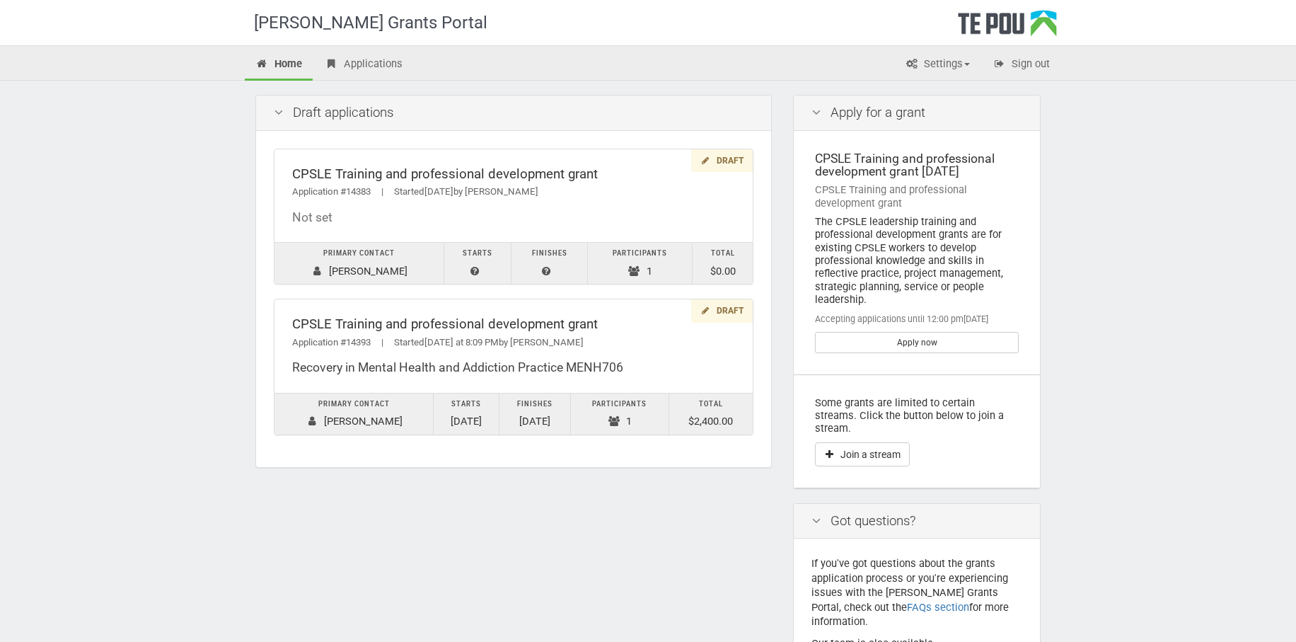  What do you see at coordinates (917, 521) in the screenshot?
I see `div: Got questions?` at bounding box center [917, 521].